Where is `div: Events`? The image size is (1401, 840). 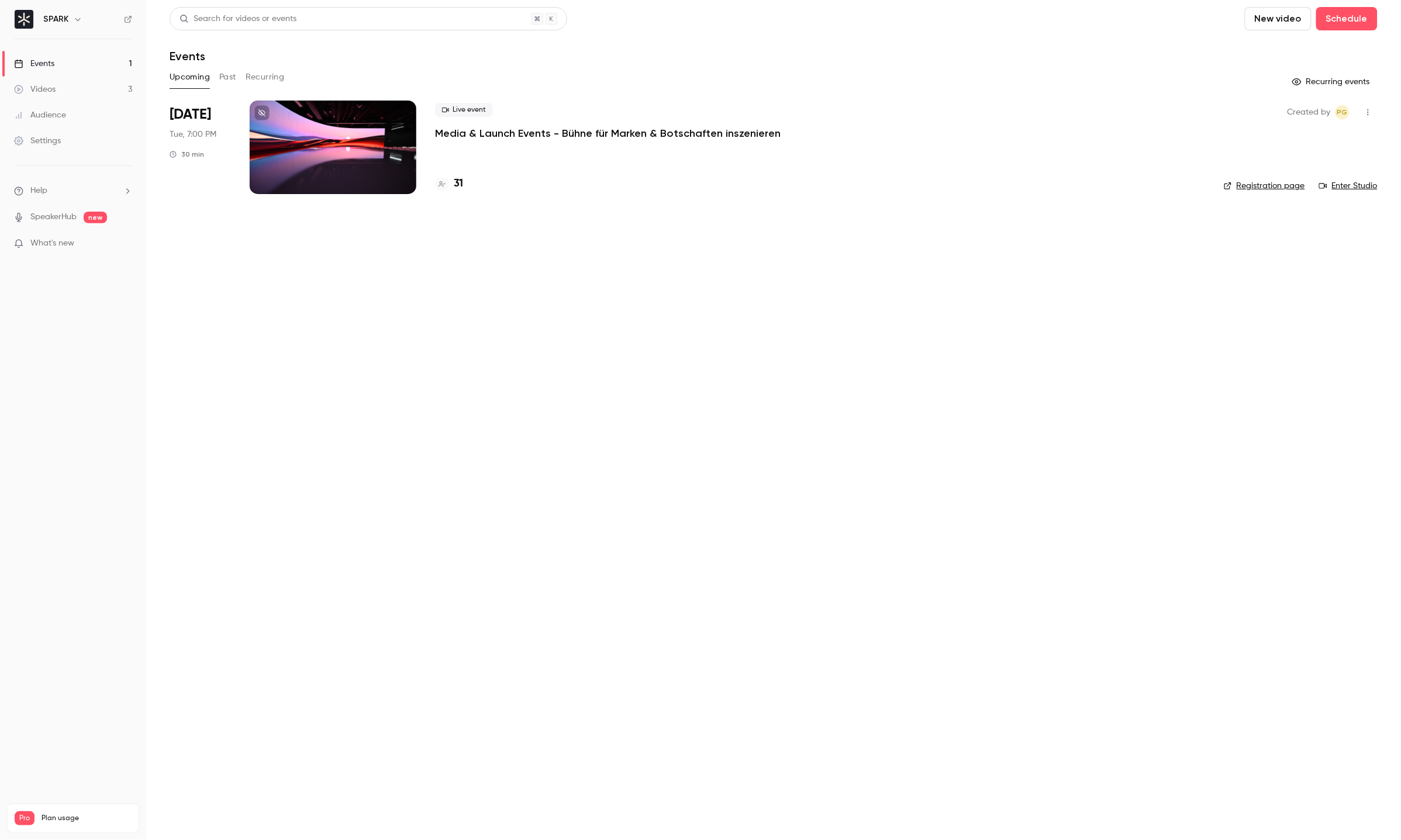 div: Events is located at coordinates (34, 64).